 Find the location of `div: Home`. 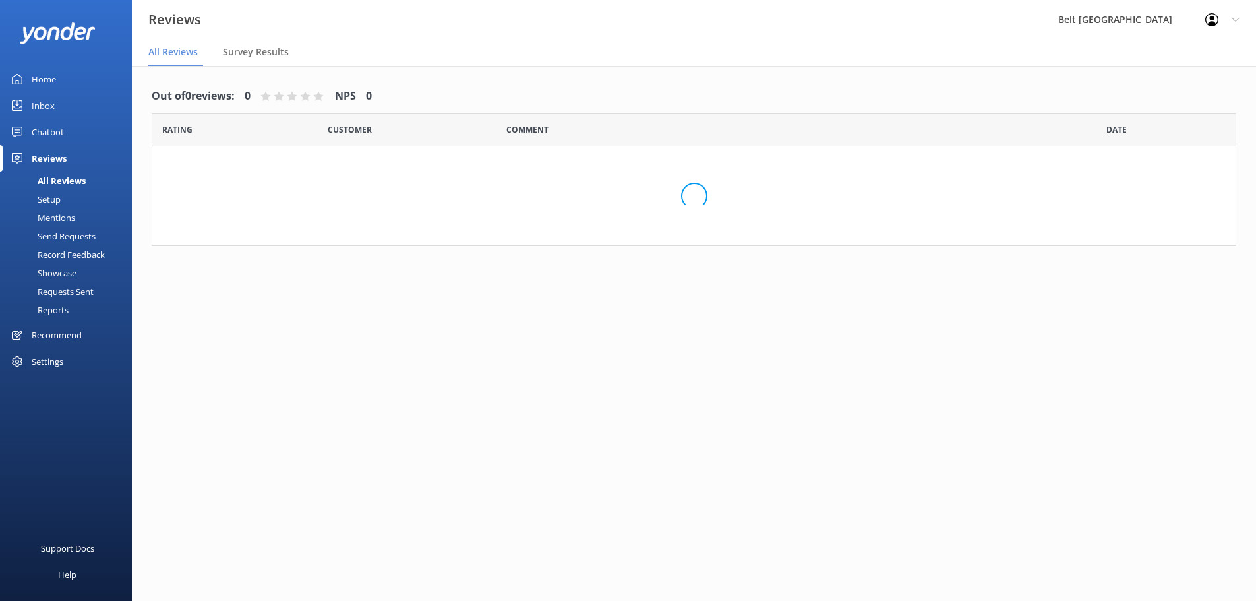

div: Home is located at coordinates (44, 79).